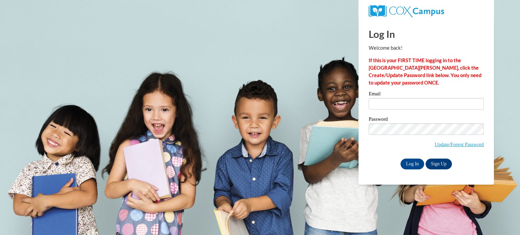  I want to click on label: Password, so click(426, 120).